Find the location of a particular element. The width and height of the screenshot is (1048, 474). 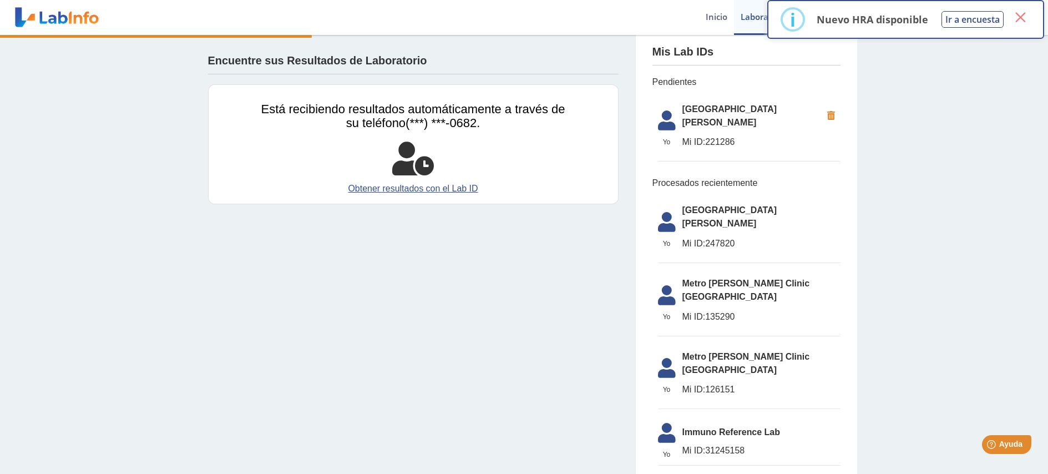

div: i is located at coordinates (793, 19).